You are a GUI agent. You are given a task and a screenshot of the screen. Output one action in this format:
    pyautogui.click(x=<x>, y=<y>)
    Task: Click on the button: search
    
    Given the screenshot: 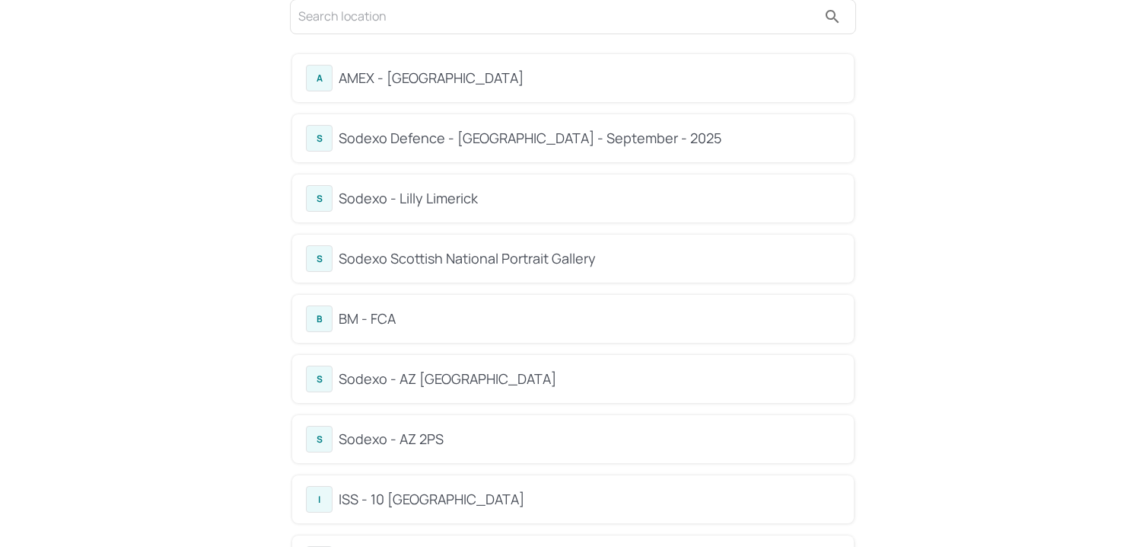 What is the action you would take?
    pyautogui.click(x=833, y=17)
    